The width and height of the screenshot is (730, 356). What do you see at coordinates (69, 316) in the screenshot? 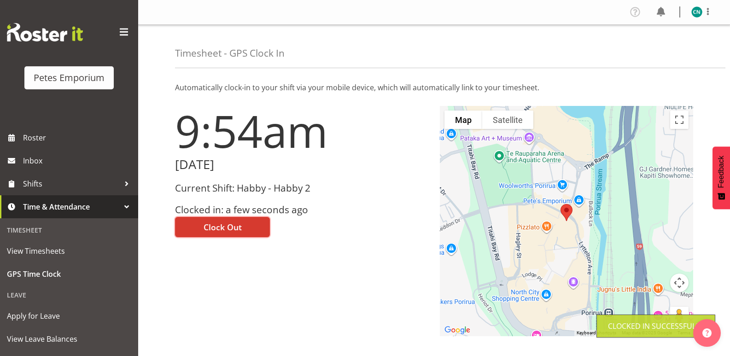
I see `a: Apply for Leave` at bounding box center [69, 316].